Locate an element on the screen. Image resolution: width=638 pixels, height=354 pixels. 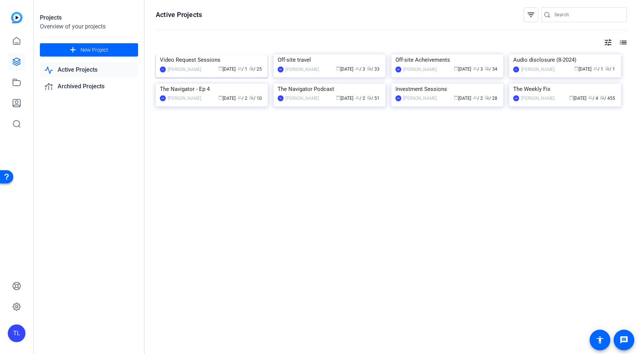
mat-icon: tune is located at coordinates (608, 42).